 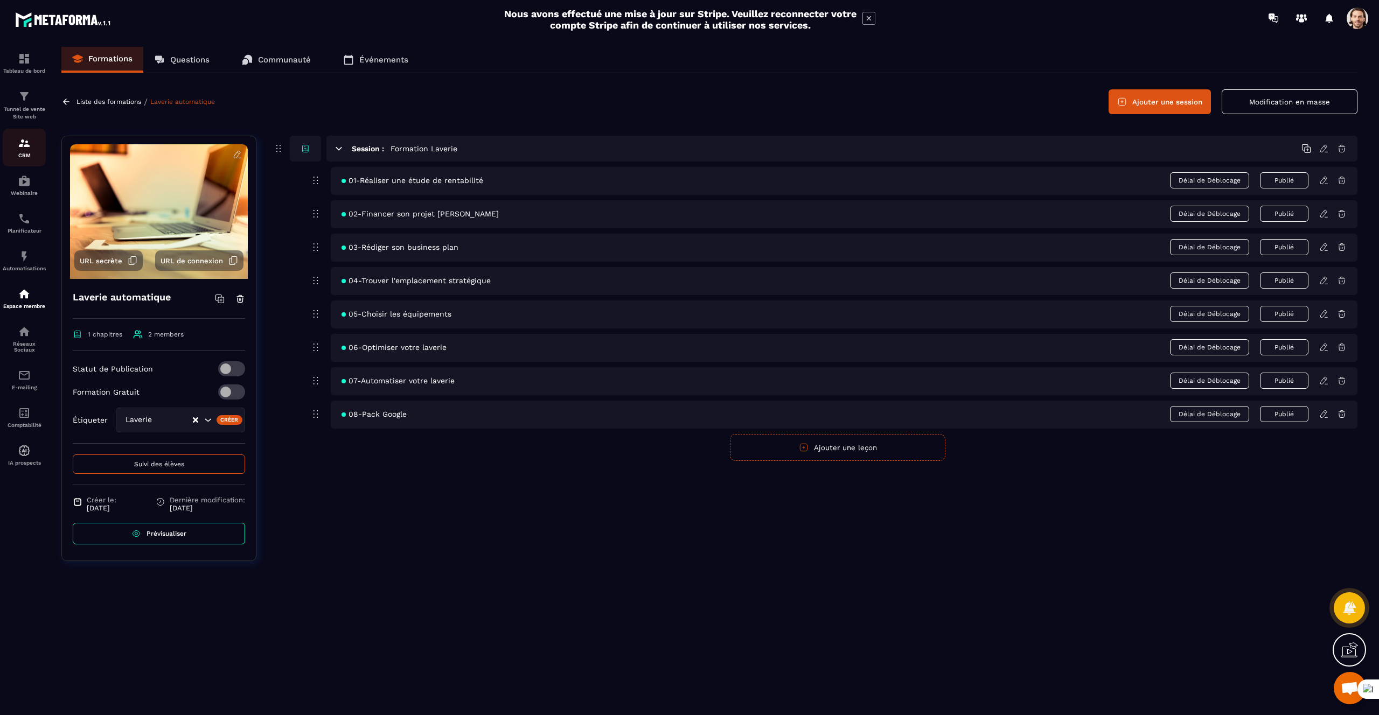 I want to click on h4: Laverie automatique, so click(x=122, y=297).